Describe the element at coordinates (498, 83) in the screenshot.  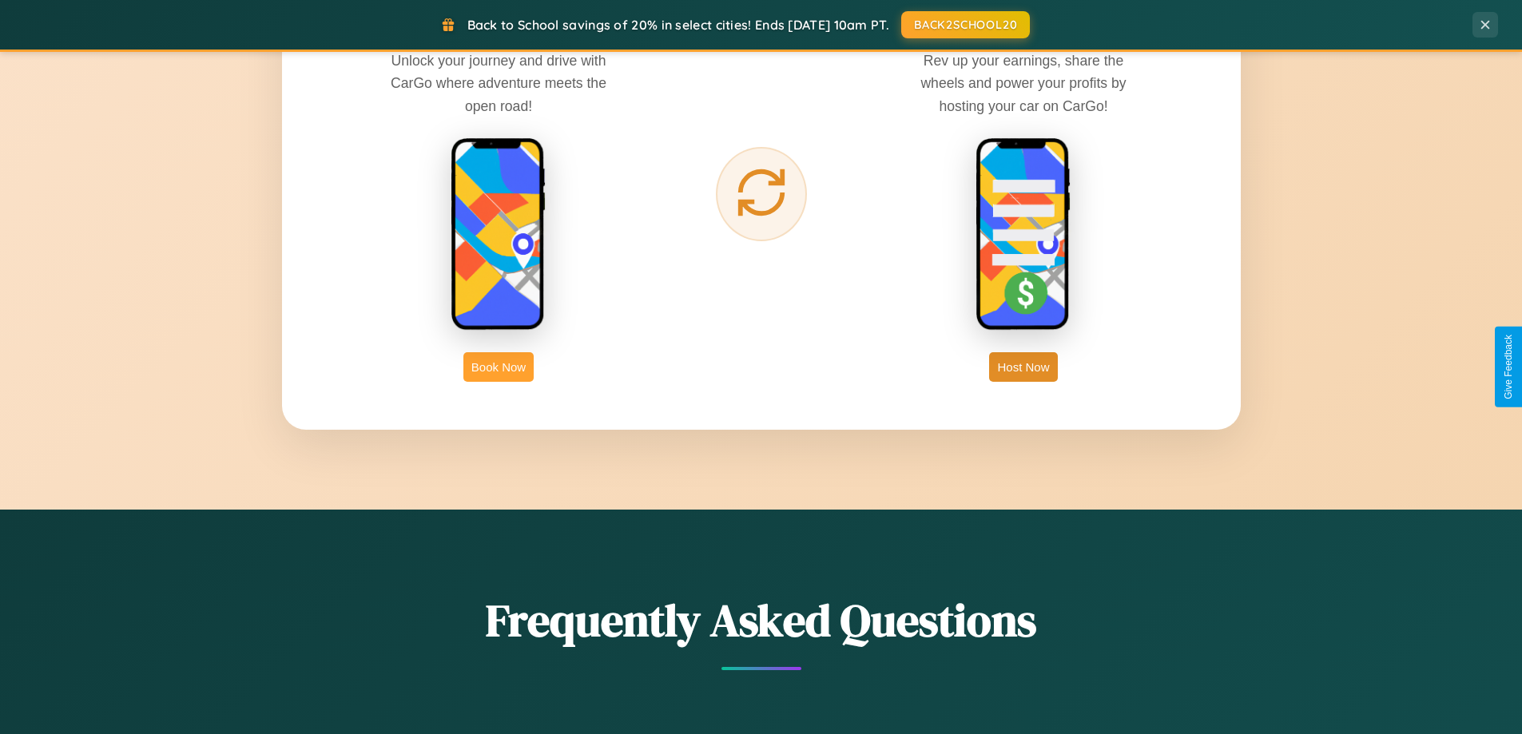
I see `p: Unlock your journey and drive with CarGo where adventure meets the open road!` at that location.